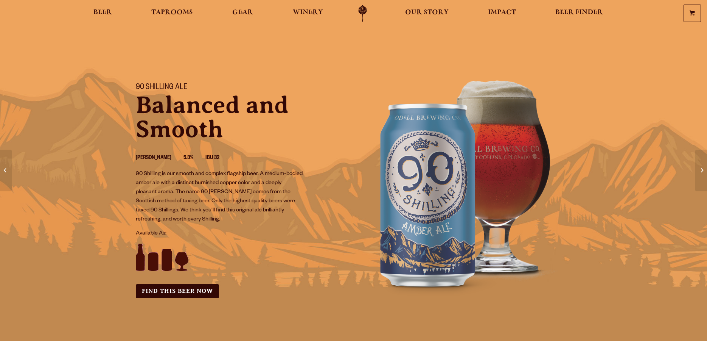 The height and width of the screenshot is (341, 707). Describe the element at coordinates (579, 12) in the screenshot. I see `span: Beer Finder` at that location.